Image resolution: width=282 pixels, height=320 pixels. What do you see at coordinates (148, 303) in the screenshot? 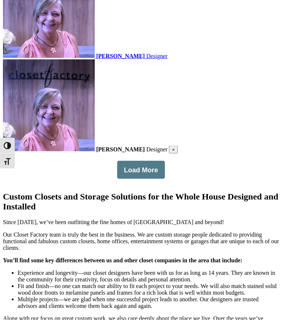
I see `li: Multiple projects—we are glad when one successful project leads to another. Our designers are tru...` at bounding box center [148, 303].